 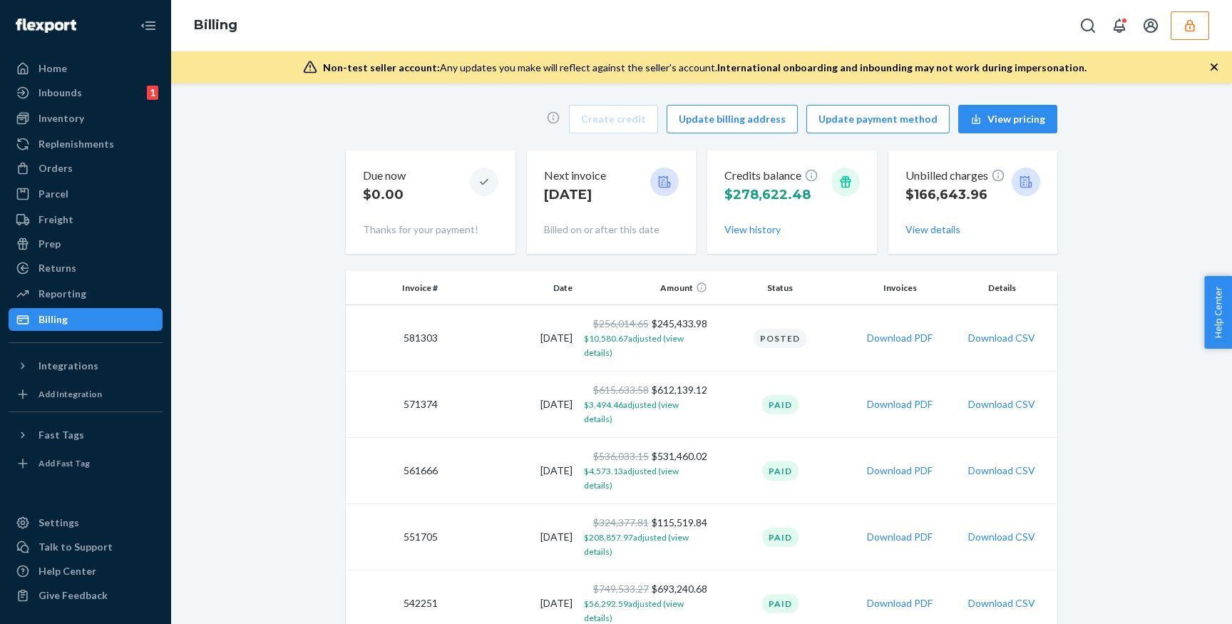 What do you see at coordinates (53, 68) in the screenshot?
I see `div: Home` at bounding box center [53, 68].